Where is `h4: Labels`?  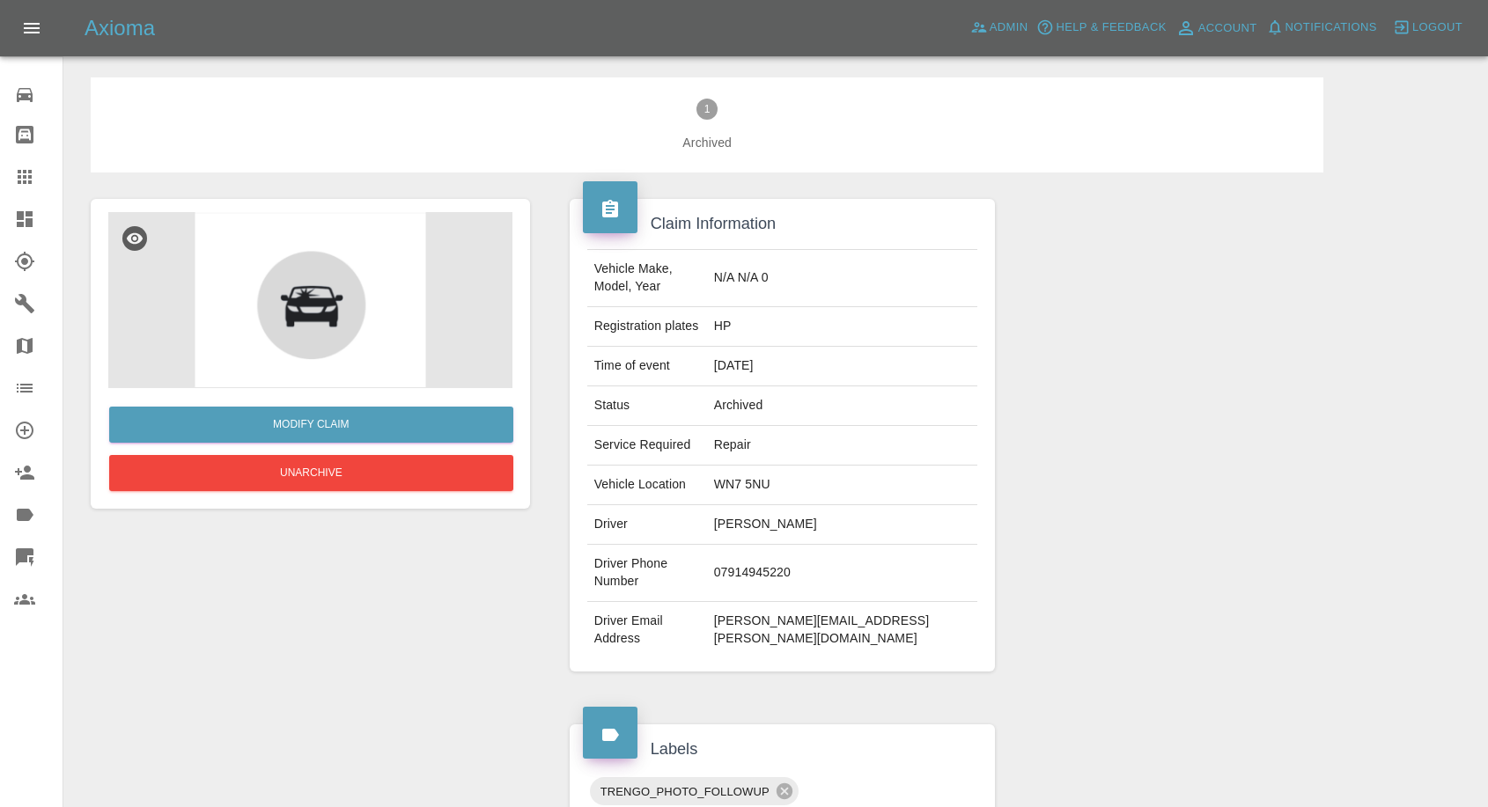
h4: Labels is located at coordinates (783, 749).